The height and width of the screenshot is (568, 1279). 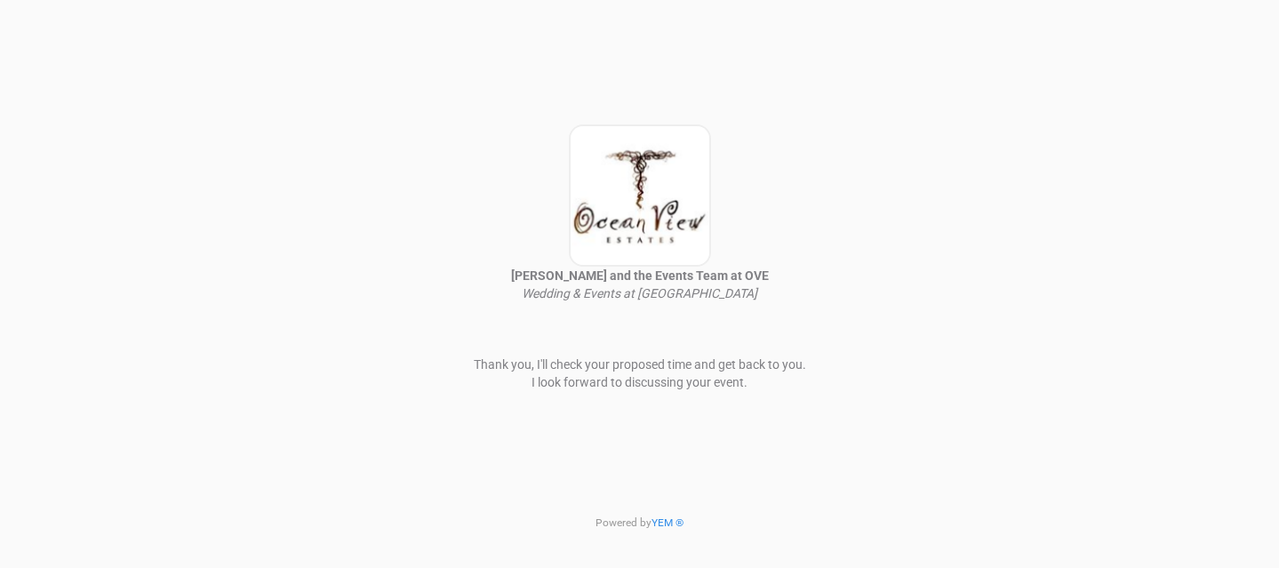 What do you see at coordinates (640, 196) in the screenshot?
I see `img: Image.png` at bounding box center [640, 196].